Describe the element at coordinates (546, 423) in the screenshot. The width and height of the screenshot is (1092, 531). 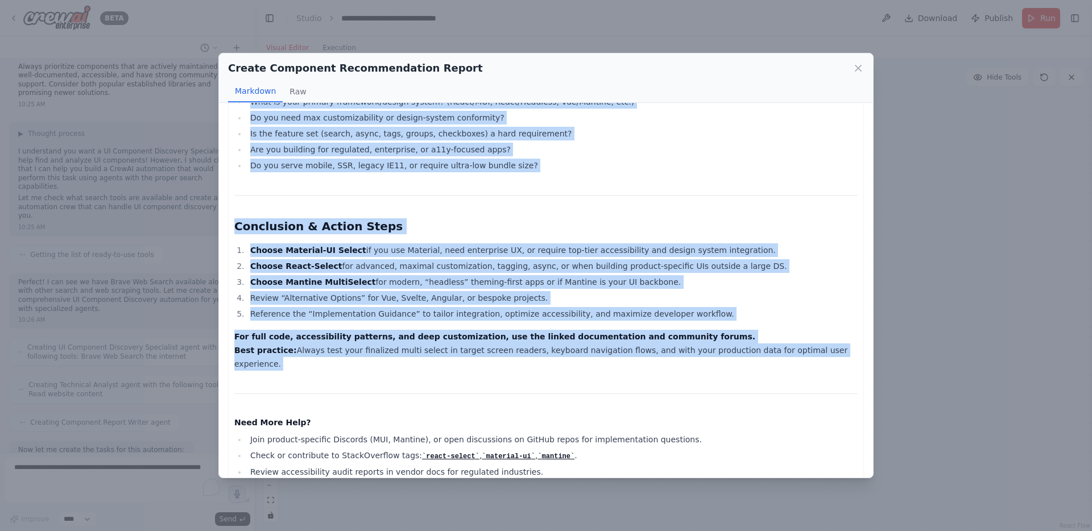
I see `h4: Need More Help?` at that location.